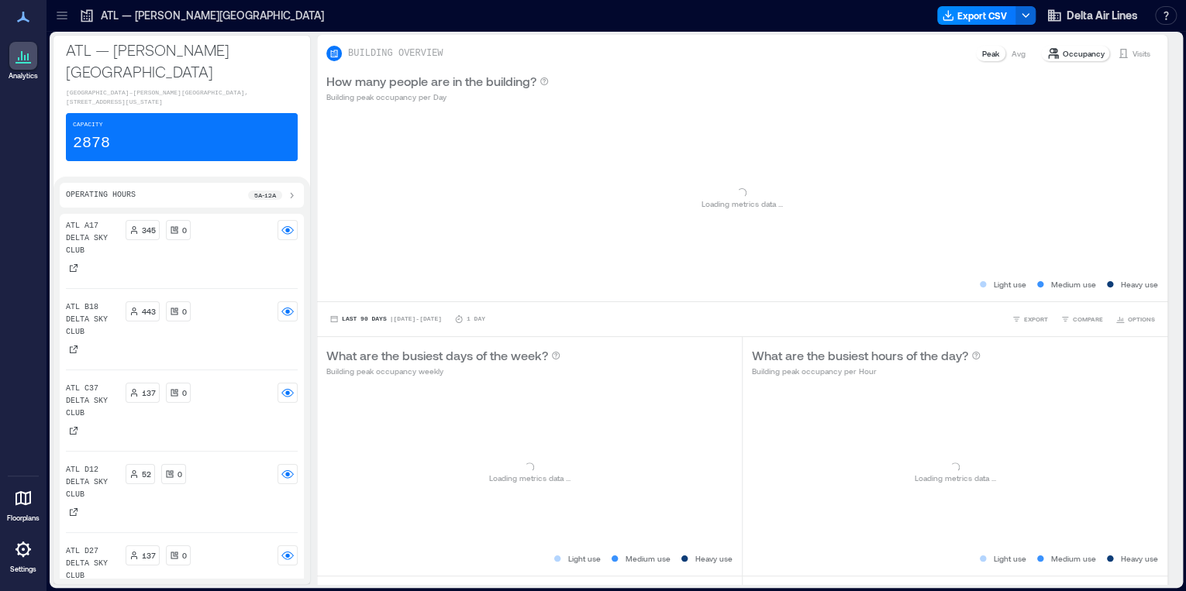  What do you see at coordinates (1018, 53) in the screenshot?
I see `p: Avg` at bounding box center [1018, 53].